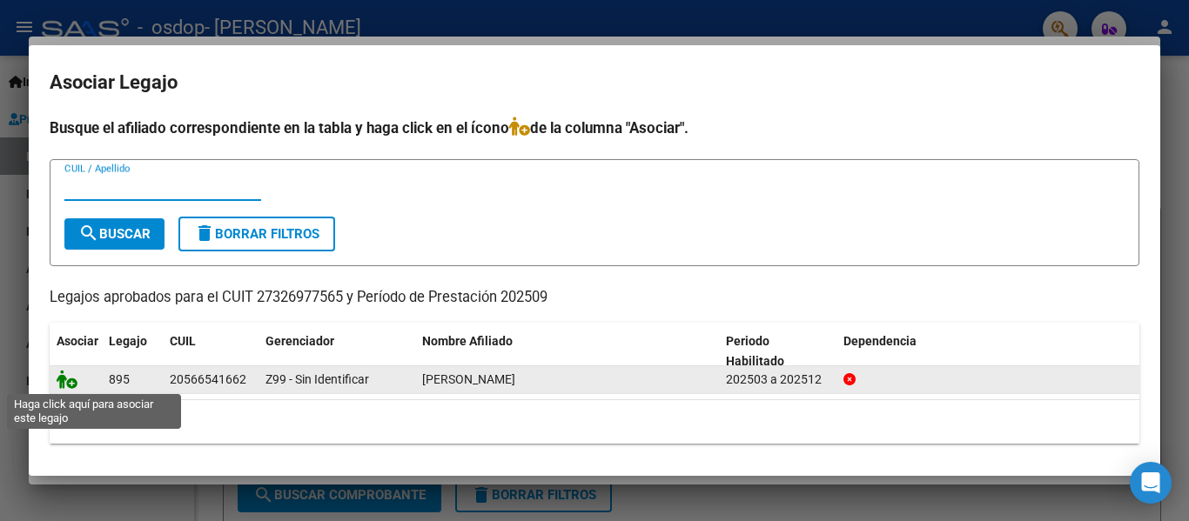  Describe the element at coordinates (89, 233) in the screenshot. I see `mat-icon: search` at that location.